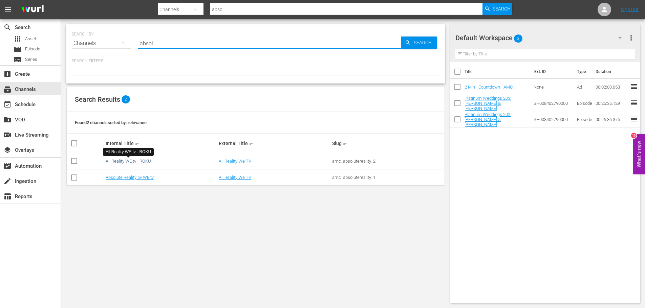 The image size is (645, 308). What do you see at coordinates (582, 72) in the screenshot?
I see `th: Type` at bounding box center [582, 72].